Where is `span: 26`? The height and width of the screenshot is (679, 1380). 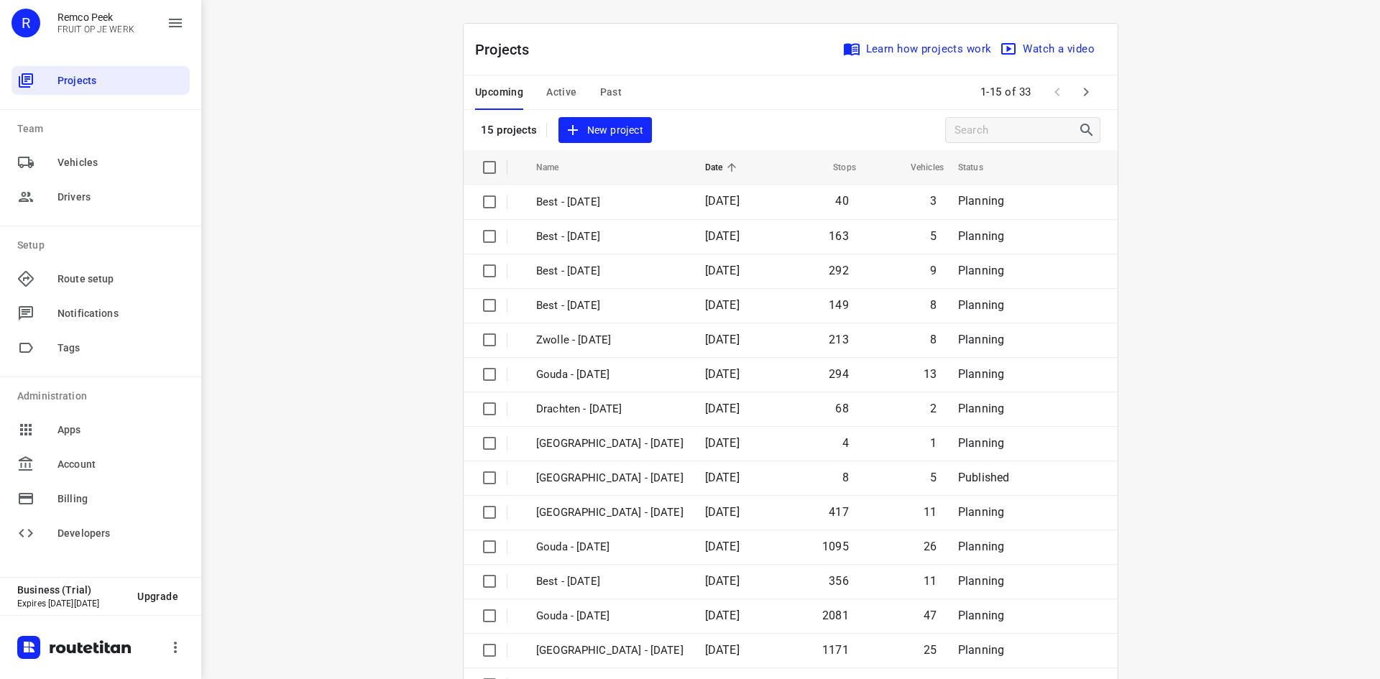
span: 26 is located at coordinates (930, 546).